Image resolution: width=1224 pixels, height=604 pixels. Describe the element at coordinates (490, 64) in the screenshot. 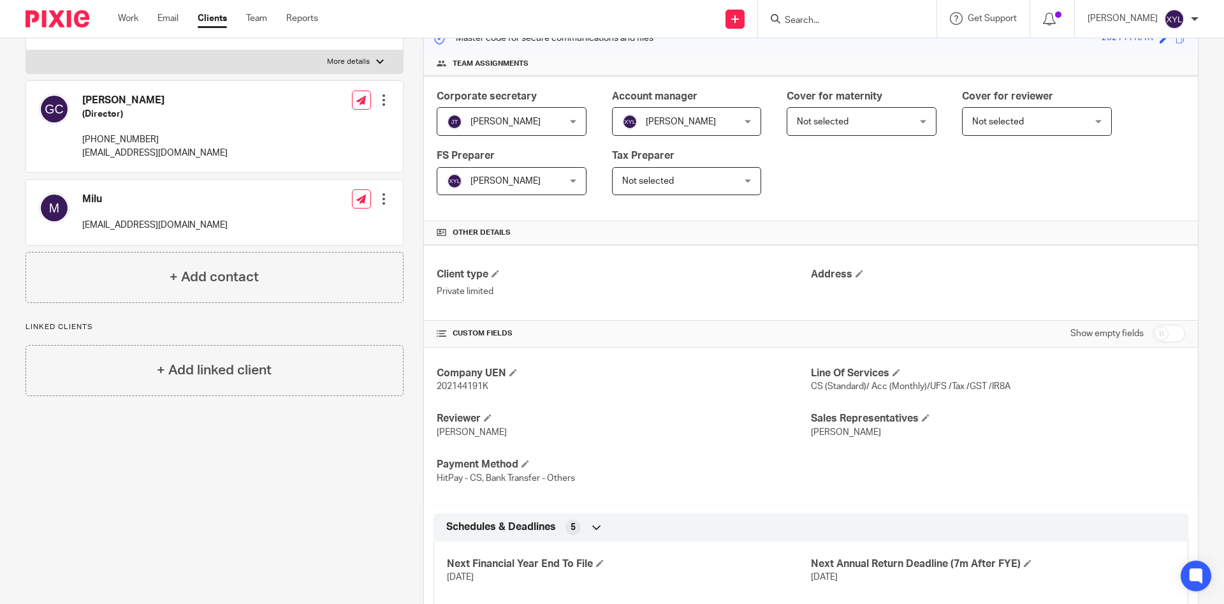

I see `span: Team assignments` at that location.